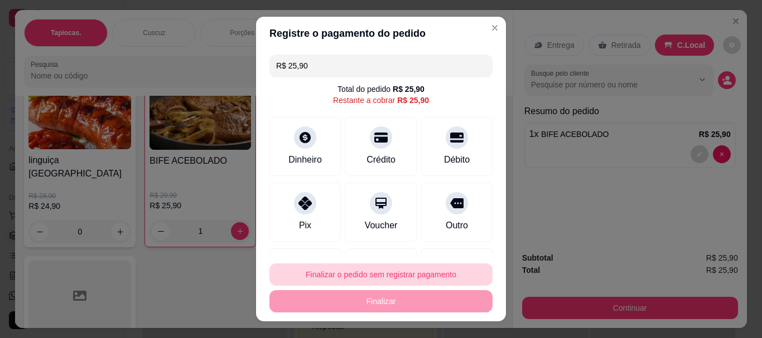 This screenshot has height=338, width=762. What do you see at coordinates (381, 66) in the screenshot?
I see `input: Ex.: hambúrguer de cordeiro` at bounding box center [381, 66].